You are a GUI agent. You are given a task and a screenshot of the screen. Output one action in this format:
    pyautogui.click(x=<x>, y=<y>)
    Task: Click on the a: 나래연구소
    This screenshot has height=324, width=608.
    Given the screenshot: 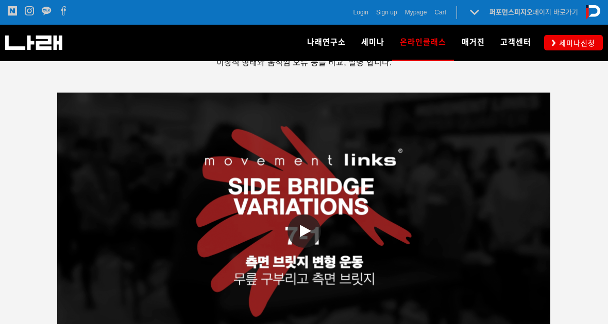 What is the action you would take?
    pyautogui.click(x=326, y=43)
    